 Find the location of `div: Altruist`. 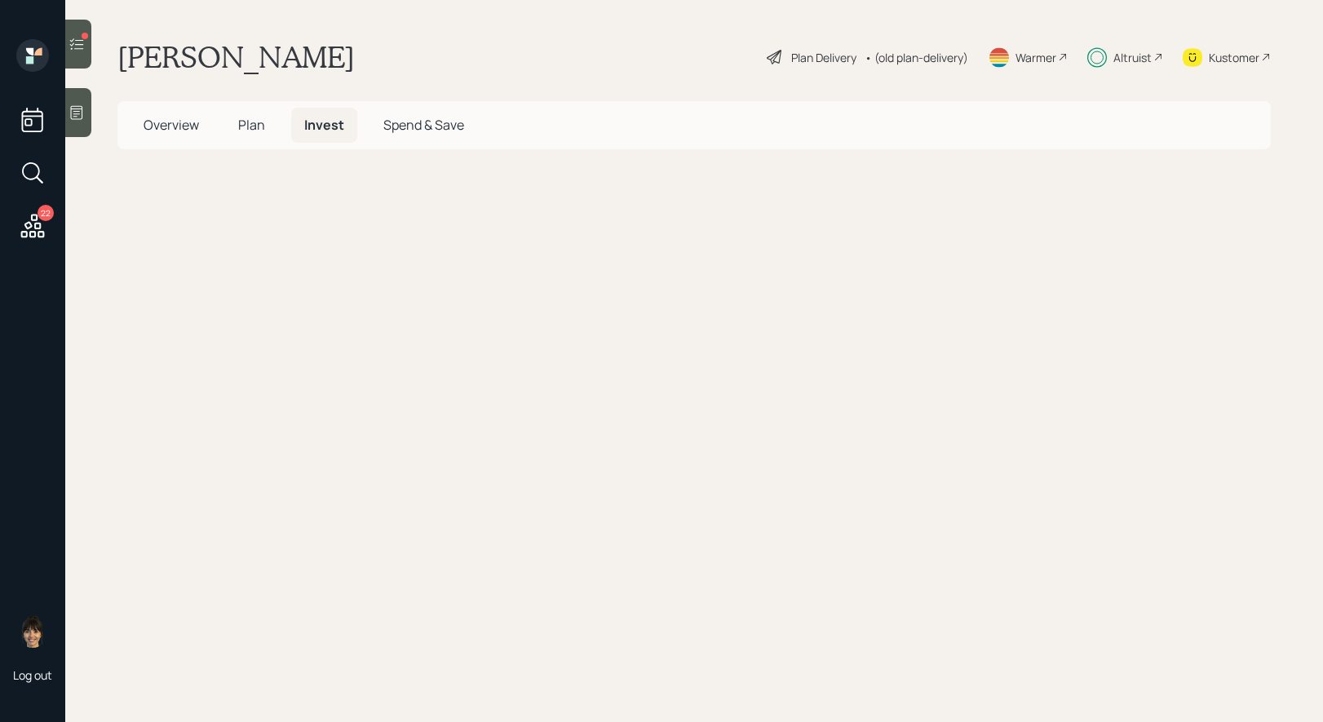

div: Altruist is located at coordinates (1132, 57).